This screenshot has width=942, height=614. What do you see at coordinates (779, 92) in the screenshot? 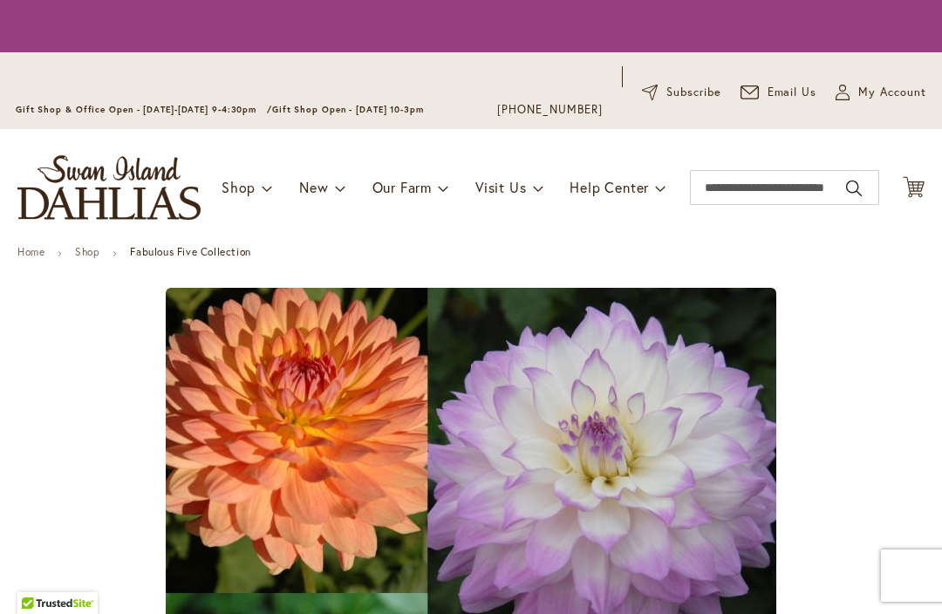
I see `a: Email Us` at bounding box center [779, 92].